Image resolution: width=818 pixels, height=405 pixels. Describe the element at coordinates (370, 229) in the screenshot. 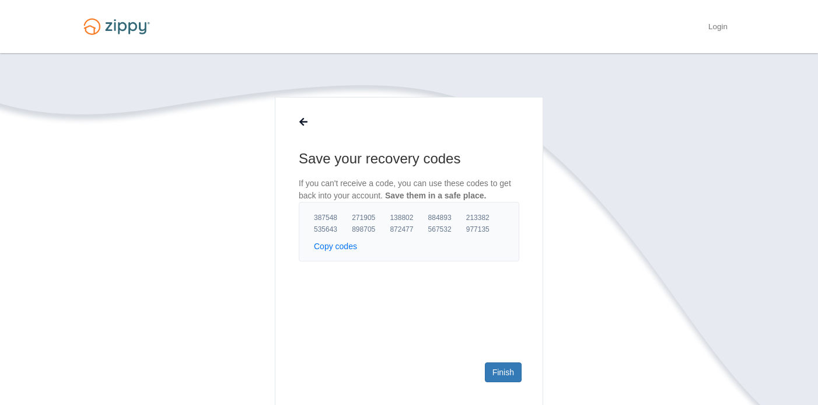

I see `span: 898705` at that location.